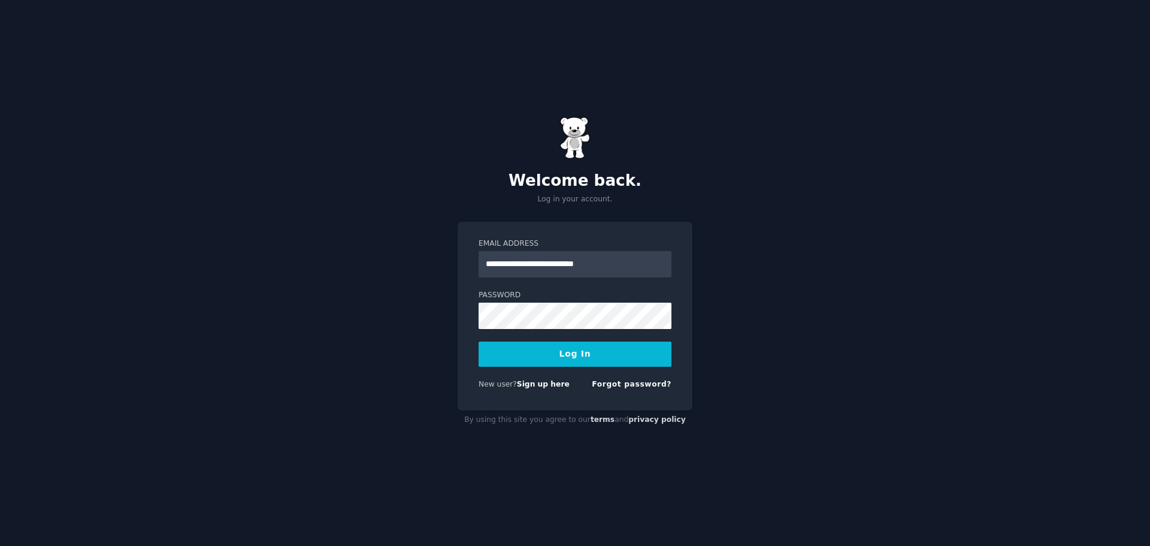 This screenshot has height=546, width=1150. I want to click on p: Log in your account., so click(575, 199).